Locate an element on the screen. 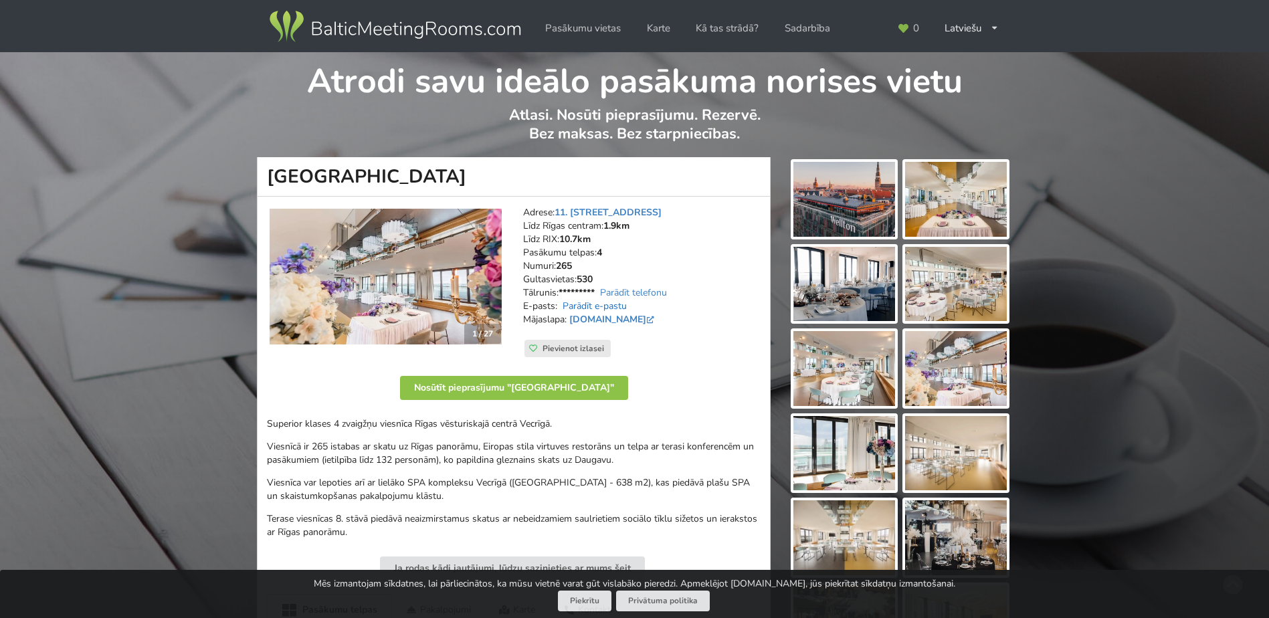 The image size is (1269, 618). strong: 1.9km is located at coordinates (616, 225).